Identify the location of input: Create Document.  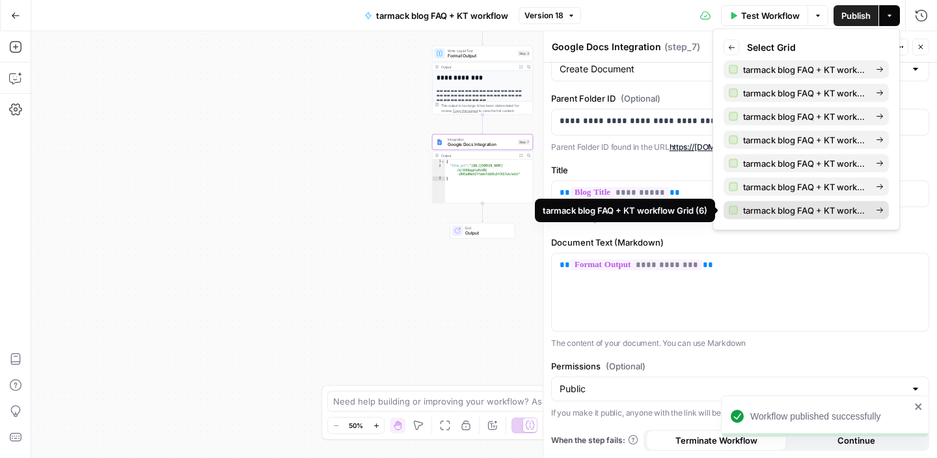
(732, 69).